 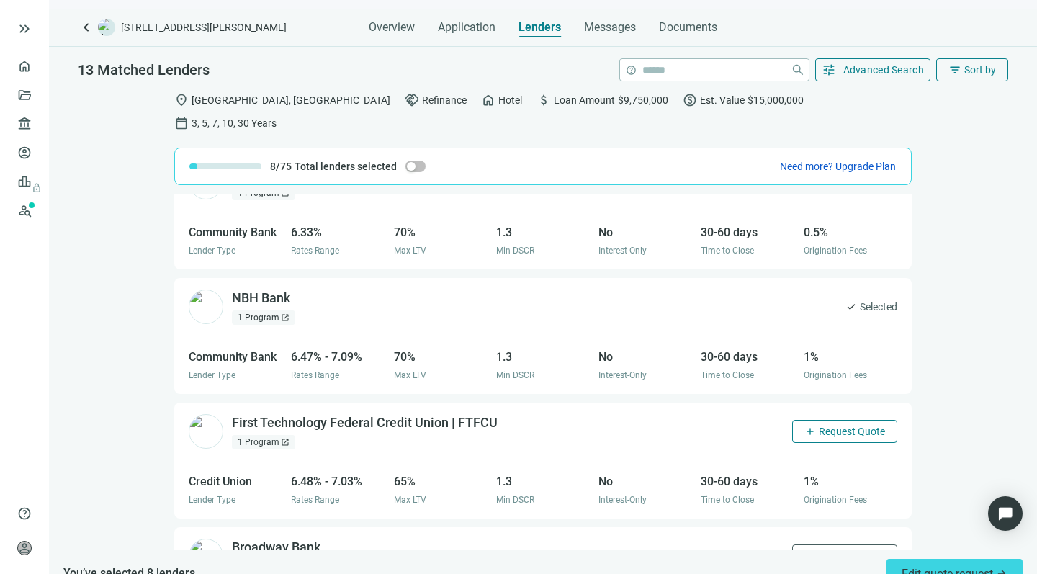 What do you see at coordinates (412, 100) in the screenshot?
I see `span: handshake` at bounding box center [412, 100].